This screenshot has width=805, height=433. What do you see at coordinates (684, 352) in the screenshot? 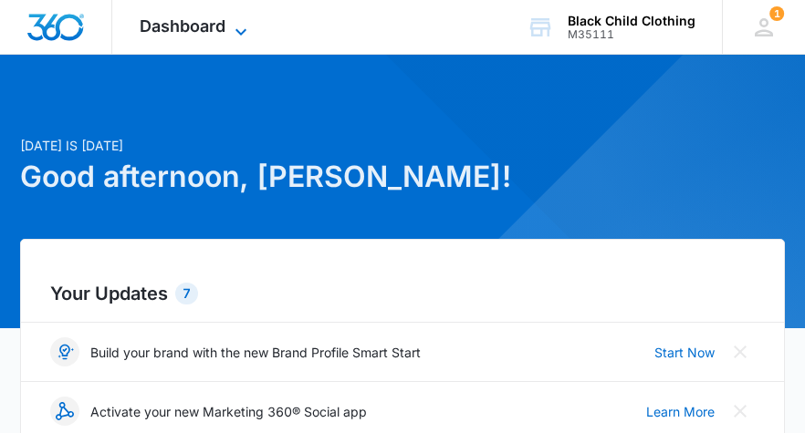
I see `a: Start Now` at bounding box center [684, 352].